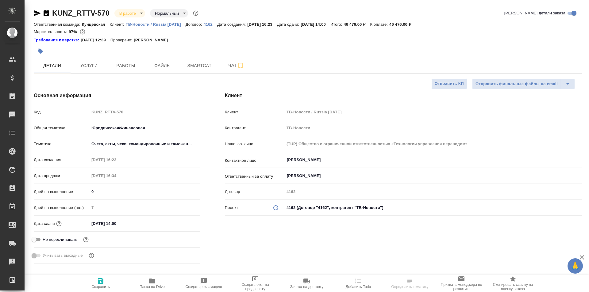  I want to click on span: Не пересчитывать, so click(60, 240).